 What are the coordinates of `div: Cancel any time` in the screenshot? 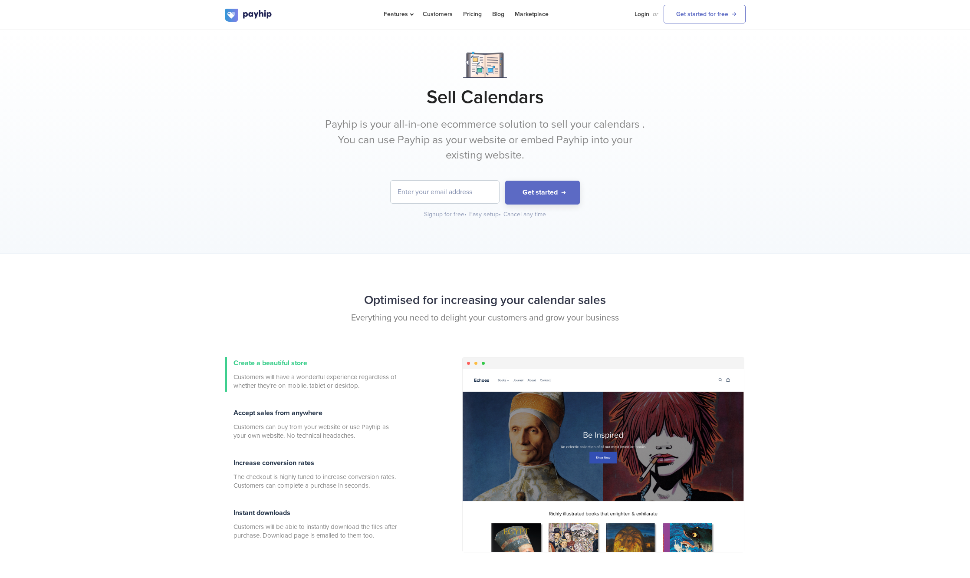 It's located at (525, 214).